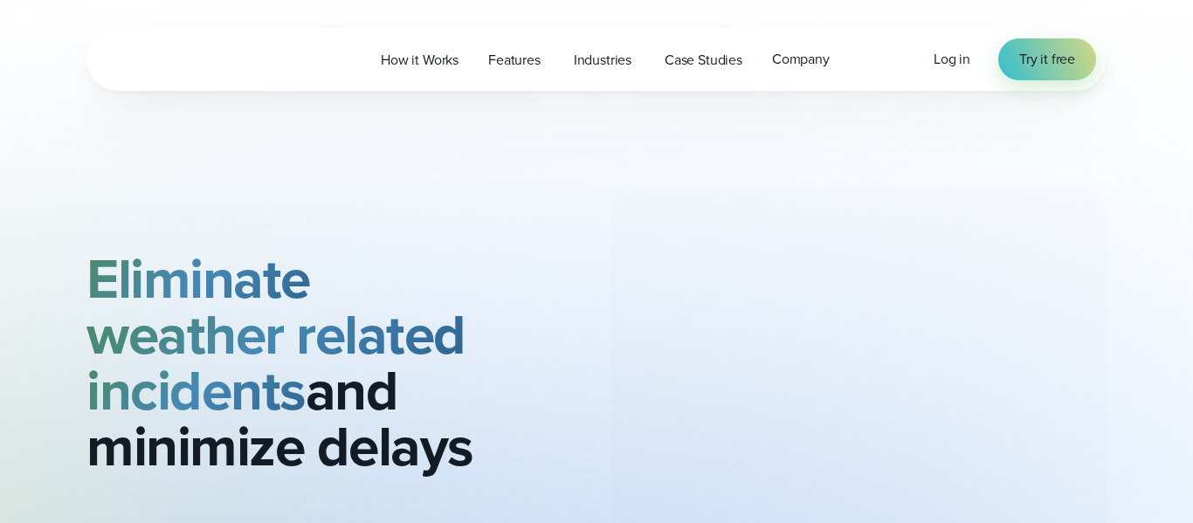 This screenshot has width=1193, height=523. What do you see at coordinates (952, 59) in the screenshot?
I see `span: Log in` at bounding box center [952, 59].